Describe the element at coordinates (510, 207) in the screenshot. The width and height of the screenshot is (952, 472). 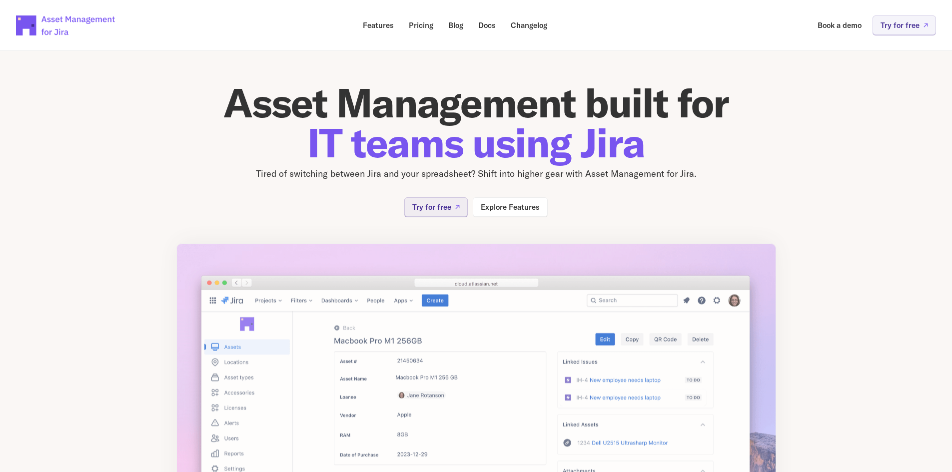
I see `a: Explore Features` at that location.